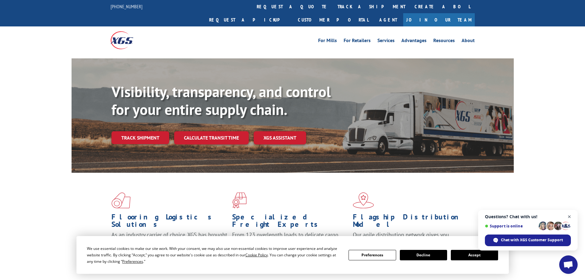  What do you see at coordinates (290, 222) in the screenshot?
I see `h1: Specialized Freight Experts` at bounding box center [290, 222].